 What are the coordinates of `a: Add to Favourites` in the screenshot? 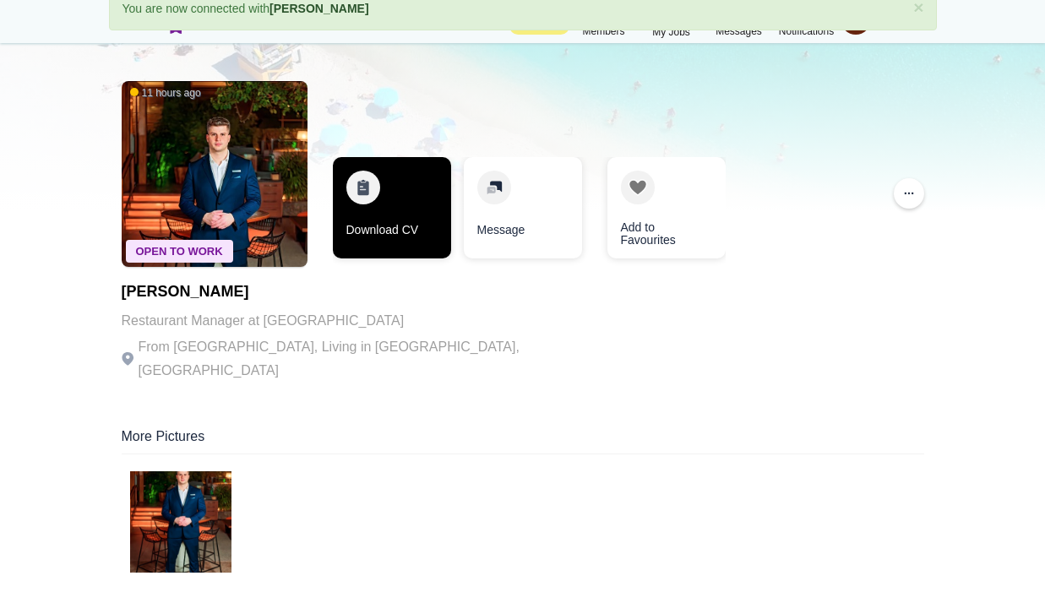 It's located at (667, 208).